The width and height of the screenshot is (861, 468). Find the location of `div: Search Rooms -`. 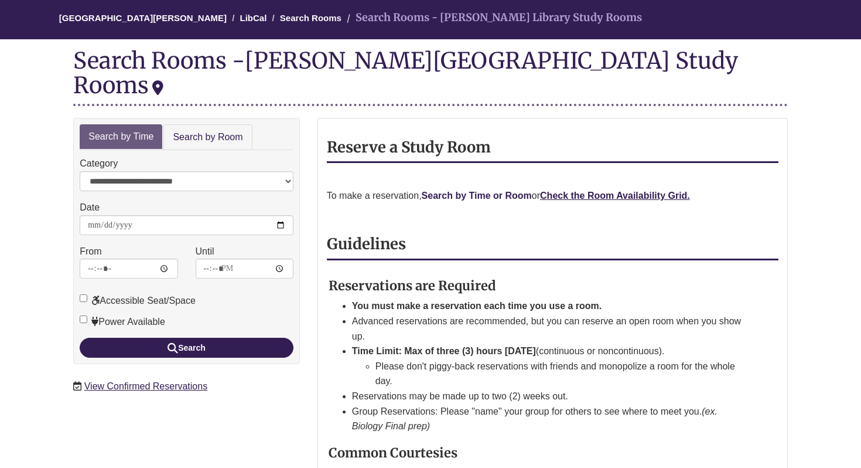

div: Search Rooms - is located at coordinates (431, 77).